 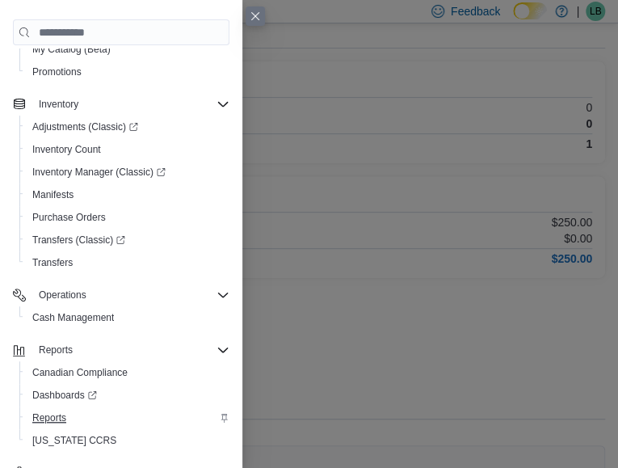 What do you see at coordinates (53, 263) in the screenshot?
I see `a: Transfers` at bounding box center [53, 263].